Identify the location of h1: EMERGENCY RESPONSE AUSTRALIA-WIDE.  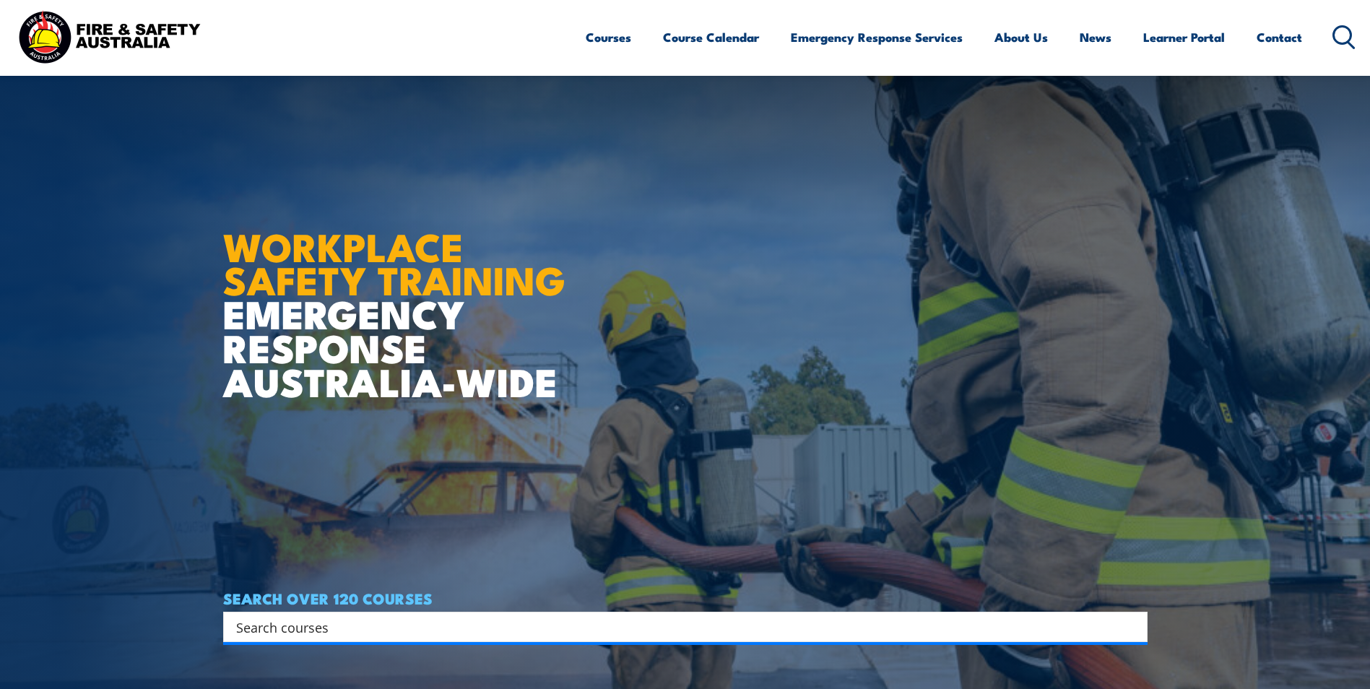
(399, 295).